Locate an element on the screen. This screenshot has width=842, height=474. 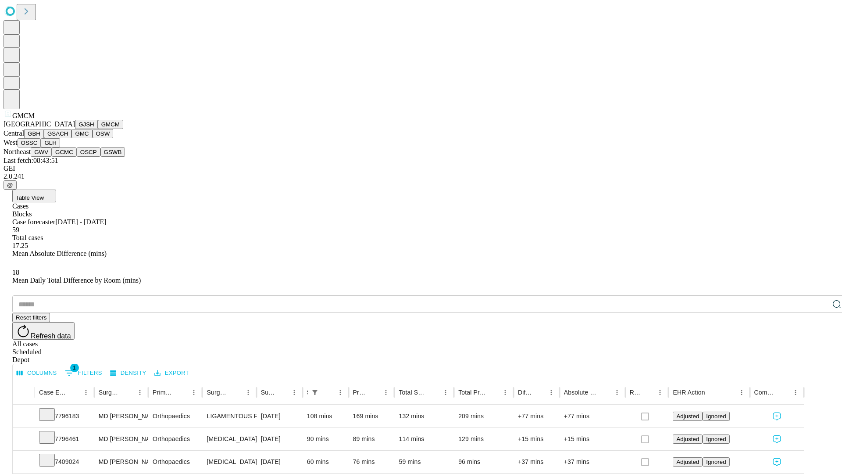
button: OSSC is located at coordinates (29, 143).